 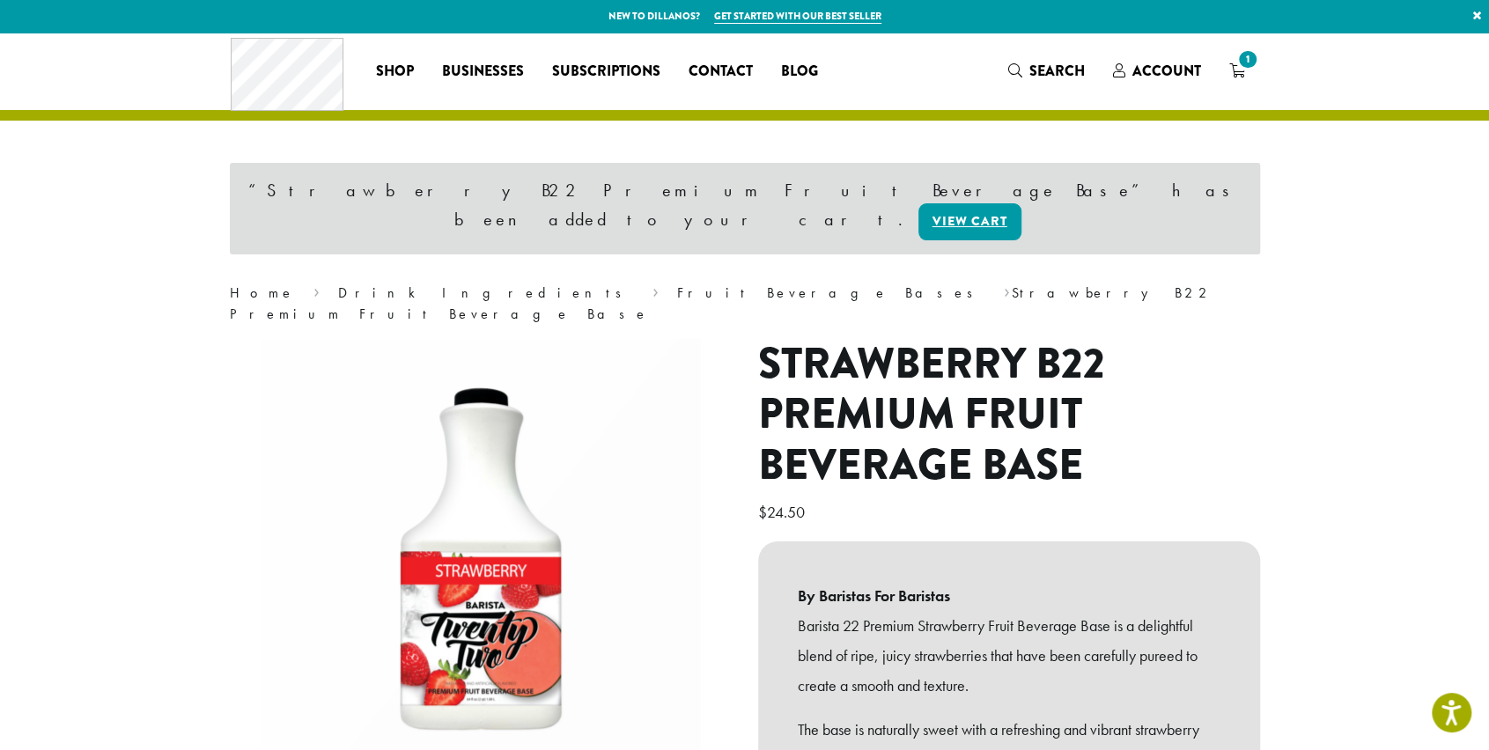 I want to click on span: Businesses, so click(x=482, y=71).